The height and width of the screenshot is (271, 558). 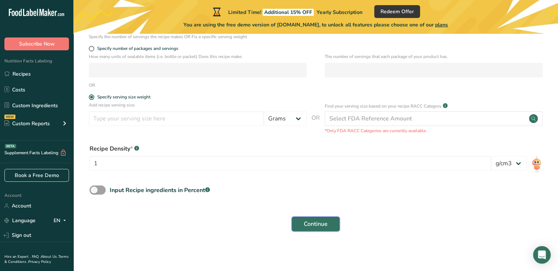 What do you see at coordinates (315, 124) in the screenshot?
I see `span: OR` at bounding box center [315, 124].